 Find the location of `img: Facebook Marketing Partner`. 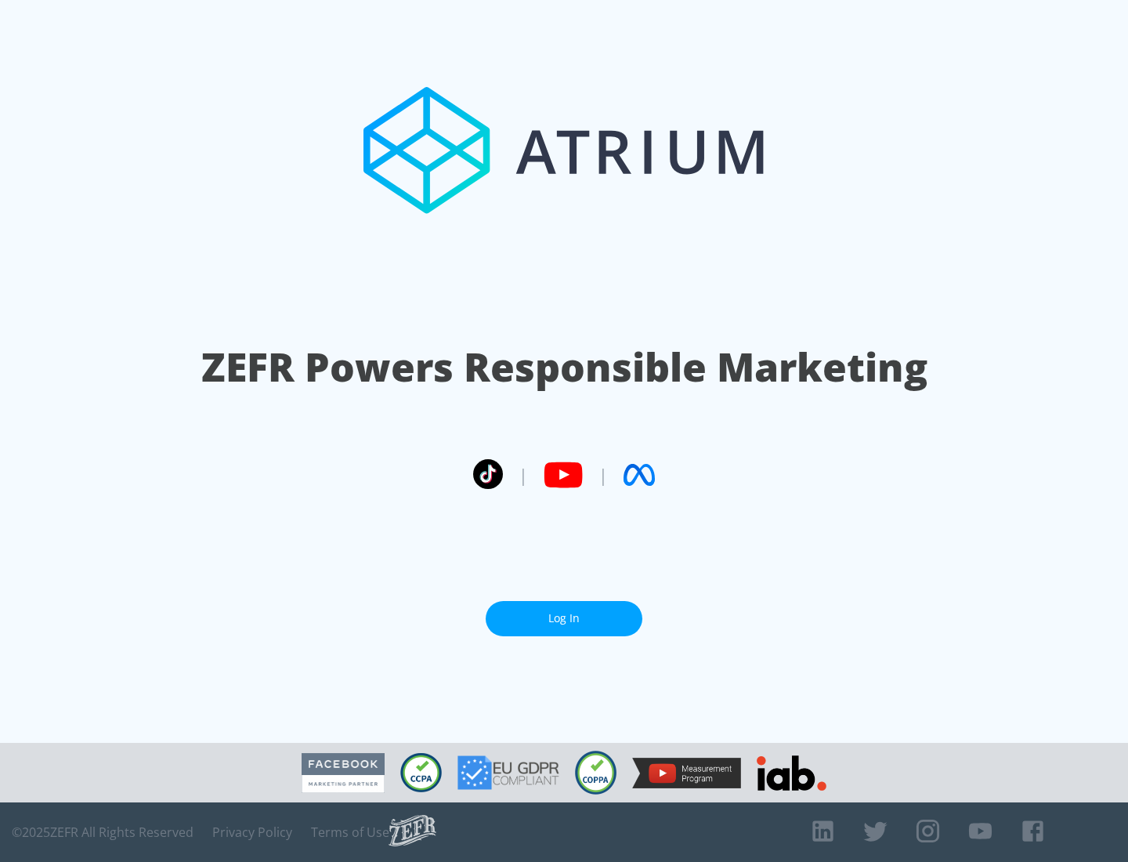

img: Facebook Marketing Partner is located at coordinates (343, 772).